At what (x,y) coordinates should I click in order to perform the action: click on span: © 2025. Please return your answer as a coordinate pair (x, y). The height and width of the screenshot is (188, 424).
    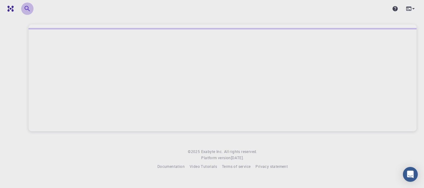
    Looking at the image, I should click on (194, 152).